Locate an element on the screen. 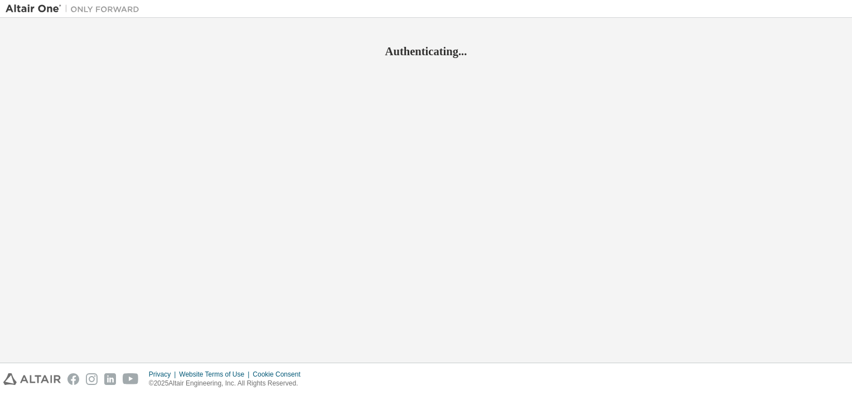 This screenshot has width=852, height=395. h2: Authenticating... is located at coordinates (426, 51).